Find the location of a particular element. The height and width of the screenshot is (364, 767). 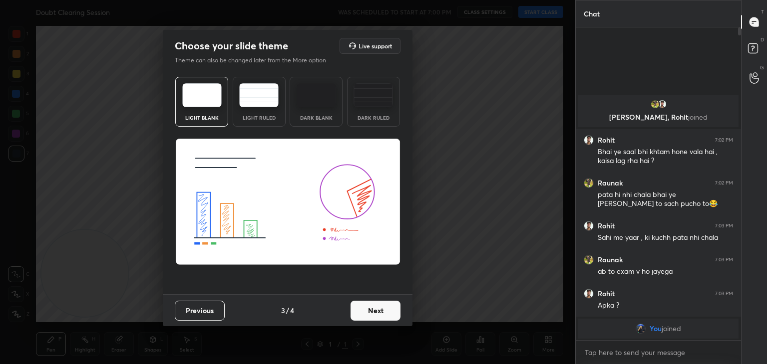

span: You is located at coordinates (655, 329).